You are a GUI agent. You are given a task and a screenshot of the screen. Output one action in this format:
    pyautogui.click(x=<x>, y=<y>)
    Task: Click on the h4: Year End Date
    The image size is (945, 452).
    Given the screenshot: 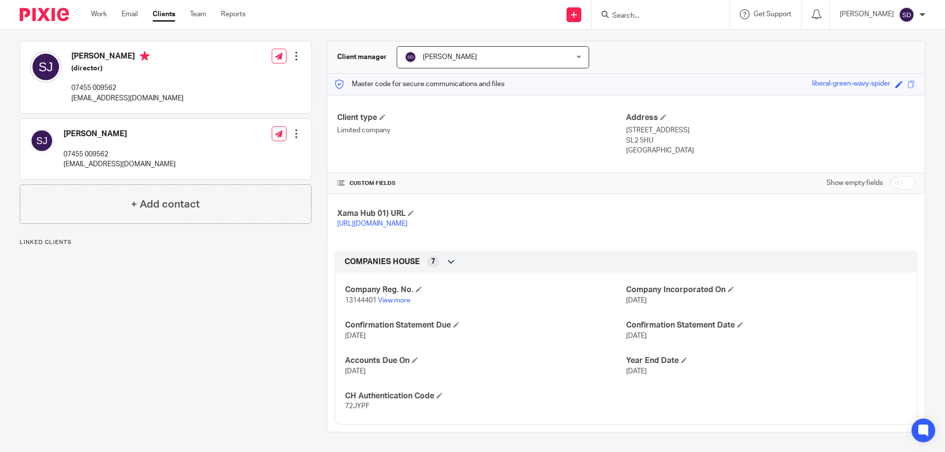 What is the action you would take?
    pyautogui.click(x=766, y=361)
    